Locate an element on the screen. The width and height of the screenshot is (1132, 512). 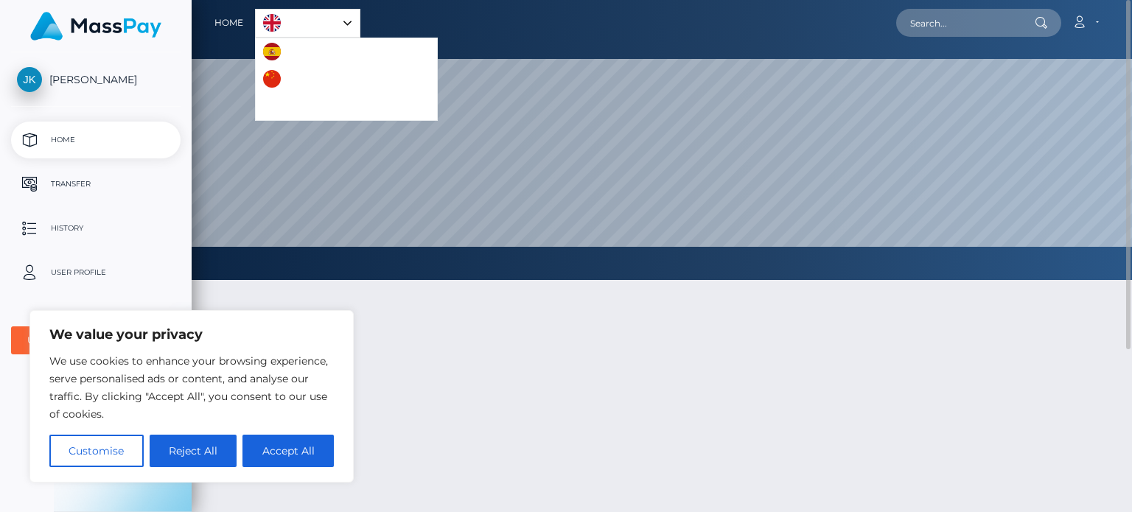
ul: Language list is located at coordinates (346, 79).